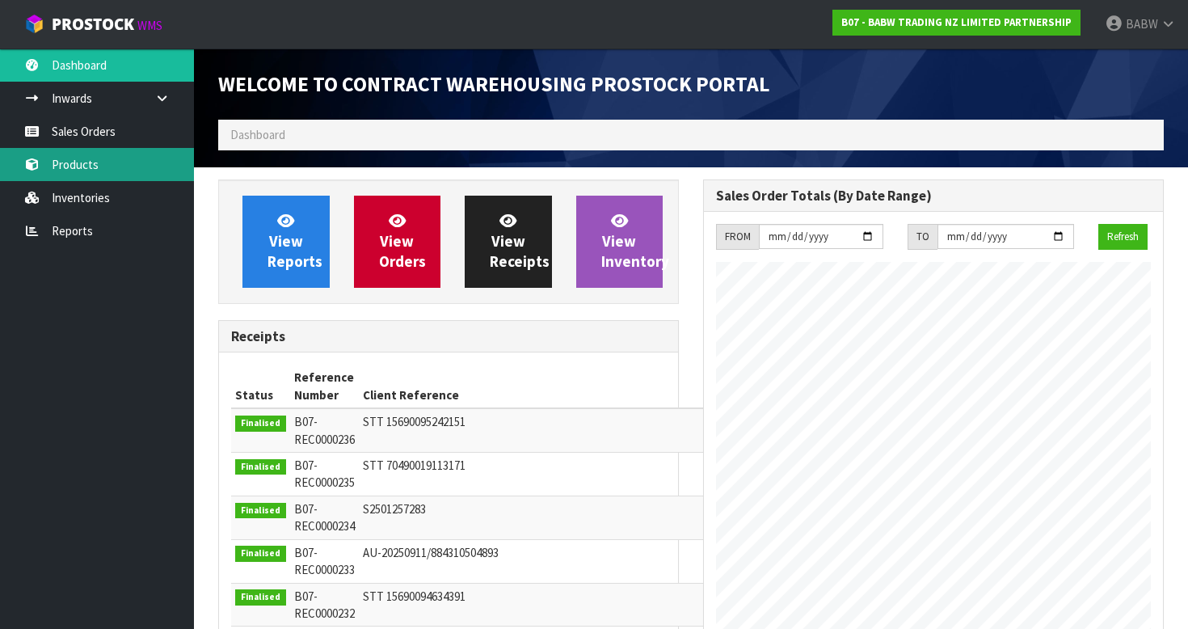  I want to click on th: Client Reference, so click(626, 386).